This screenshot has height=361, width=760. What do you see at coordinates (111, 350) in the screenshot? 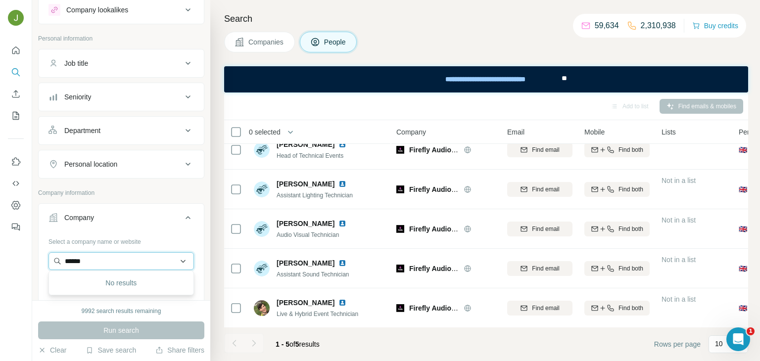
I see `button: Save search` at bounding box center [111, 350].